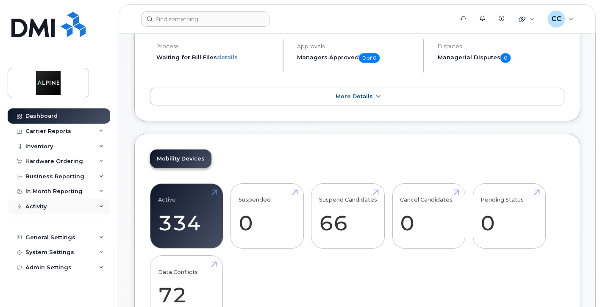  What do you see at coordinates (356, 46) in the screenshot?
I see `h4: Approvals` at bounding box center [356, 46].